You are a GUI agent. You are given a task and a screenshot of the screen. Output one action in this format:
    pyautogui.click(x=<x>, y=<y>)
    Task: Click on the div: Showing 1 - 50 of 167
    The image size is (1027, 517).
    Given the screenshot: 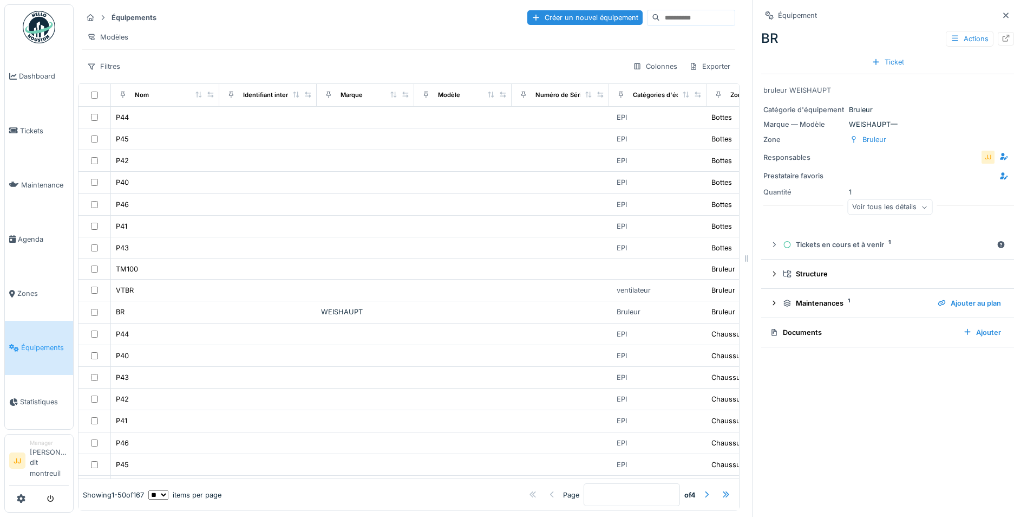 What is the action you would take?
    pyautogui.click(x=113, y=494)
    